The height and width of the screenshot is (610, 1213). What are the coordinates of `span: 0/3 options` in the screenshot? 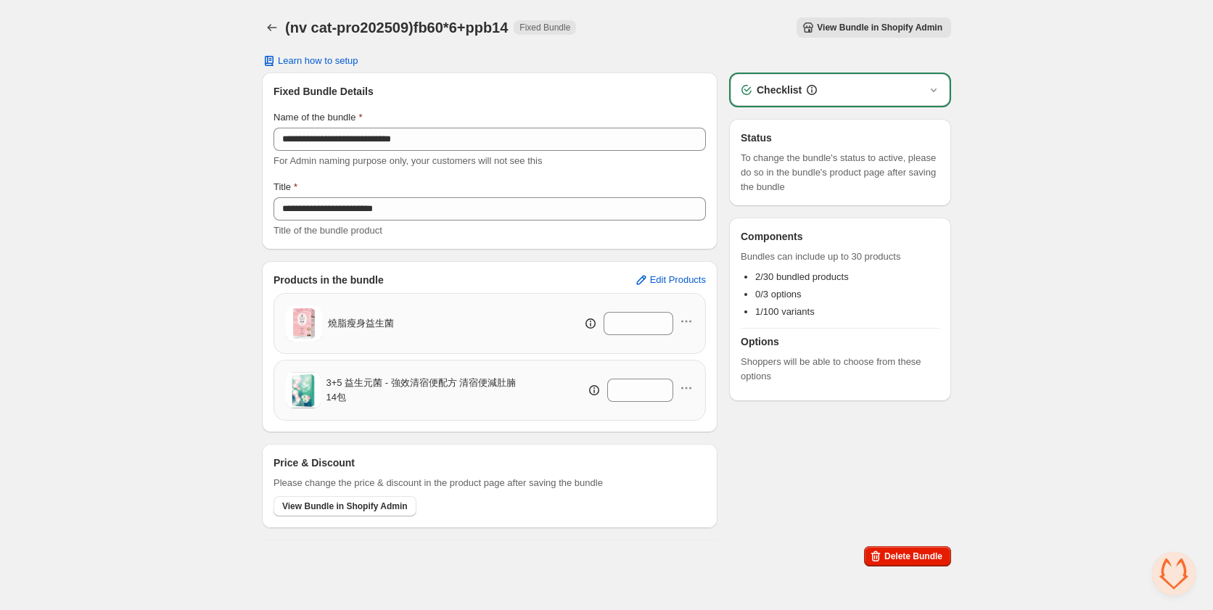 It's located at (779, 294).